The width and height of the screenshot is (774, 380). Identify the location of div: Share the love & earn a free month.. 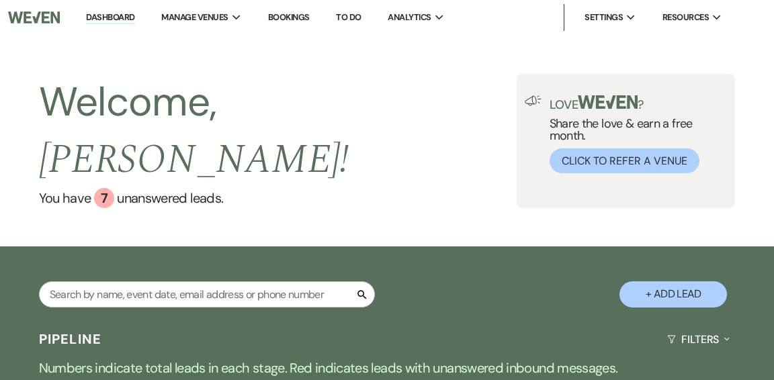
(634, 134).